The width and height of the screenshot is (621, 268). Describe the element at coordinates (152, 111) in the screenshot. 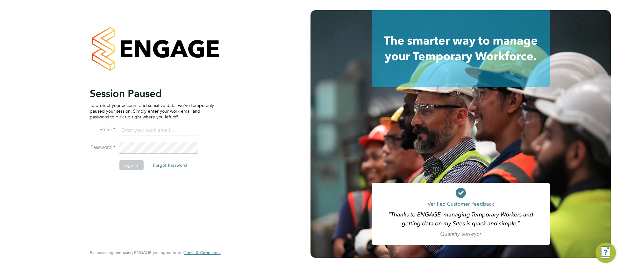

I see `p: To protect your account and sensitive data, we've temporarily paused your session. Simply enter y...` at that location.